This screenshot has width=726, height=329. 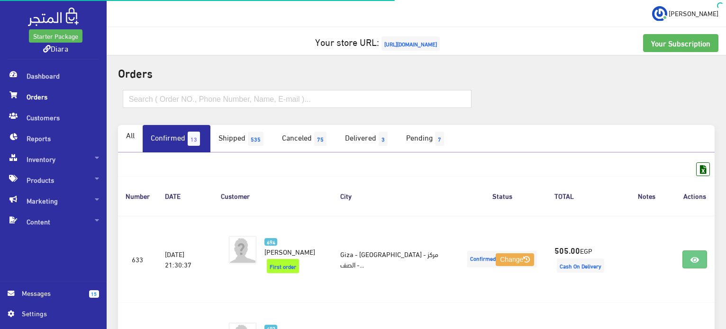 What do you see at coordinates (53, 180) in the screenshot?
I see `span: Products` at bounding box center [53, 180].